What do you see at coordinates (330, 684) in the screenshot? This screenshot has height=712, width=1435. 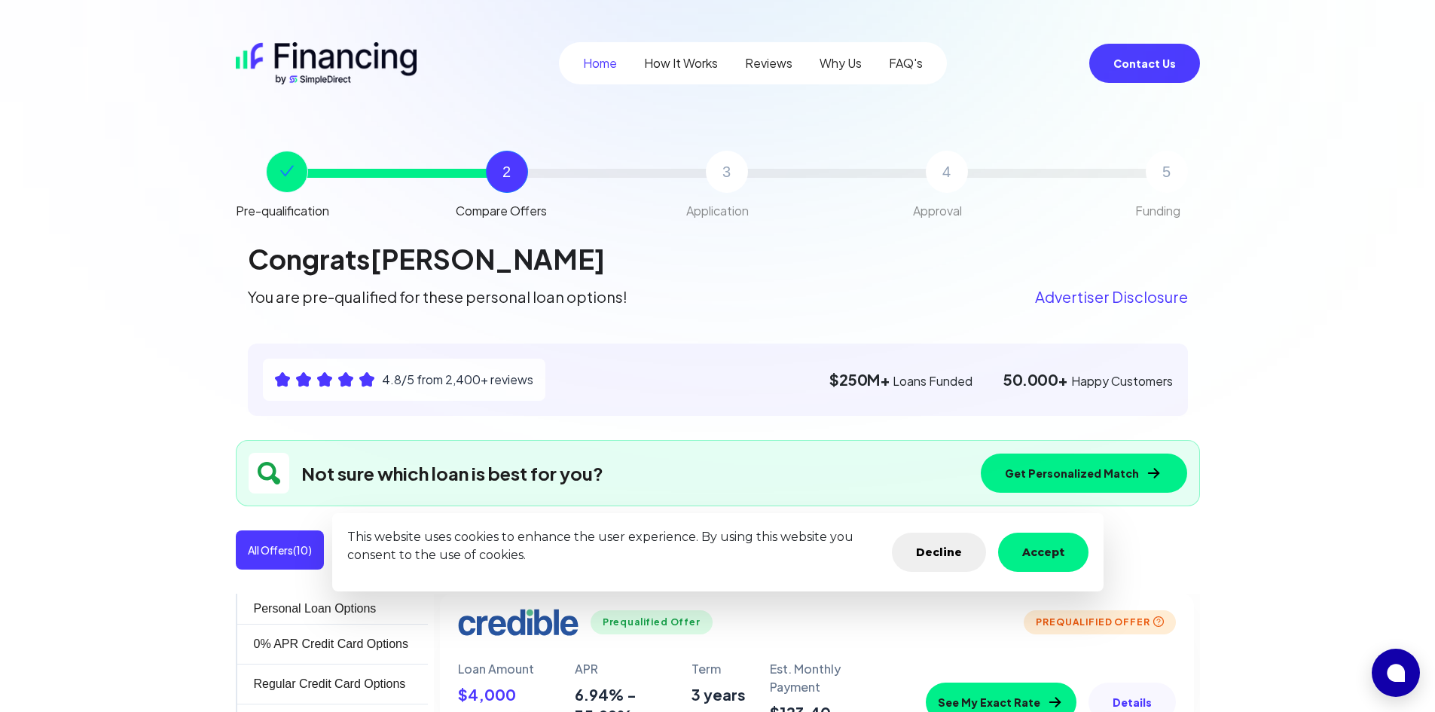 I see `div: Regular Credit Card Options` at bounding box center [330, 684].